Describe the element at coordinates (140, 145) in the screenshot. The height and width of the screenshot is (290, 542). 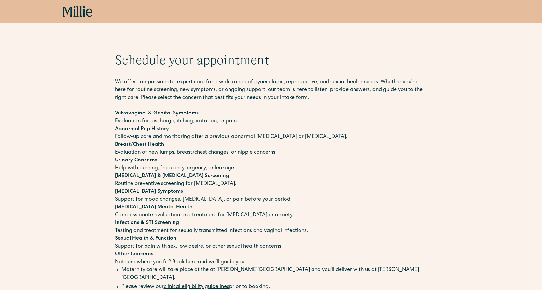
I see `strong: Breast/Chest Health` at that location.